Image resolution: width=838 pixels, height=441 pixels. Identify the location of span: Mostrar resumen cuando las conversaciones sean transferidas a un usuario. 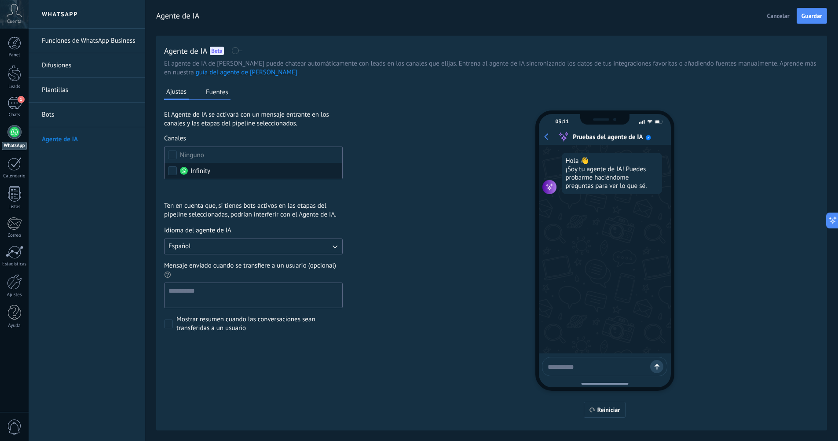
(259, 324).